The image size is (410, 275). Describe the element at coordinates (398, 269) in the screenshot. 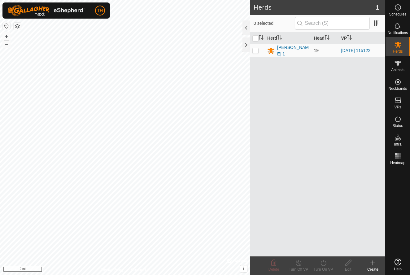

I see `span: Help` at that location.